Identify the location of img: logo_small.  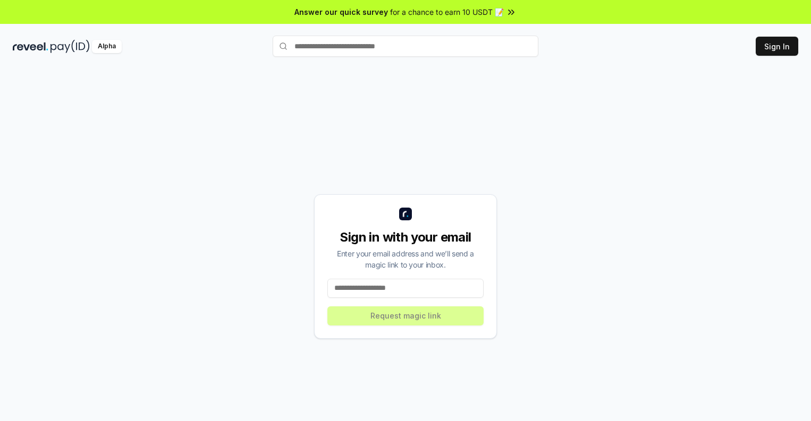
(405, 214).